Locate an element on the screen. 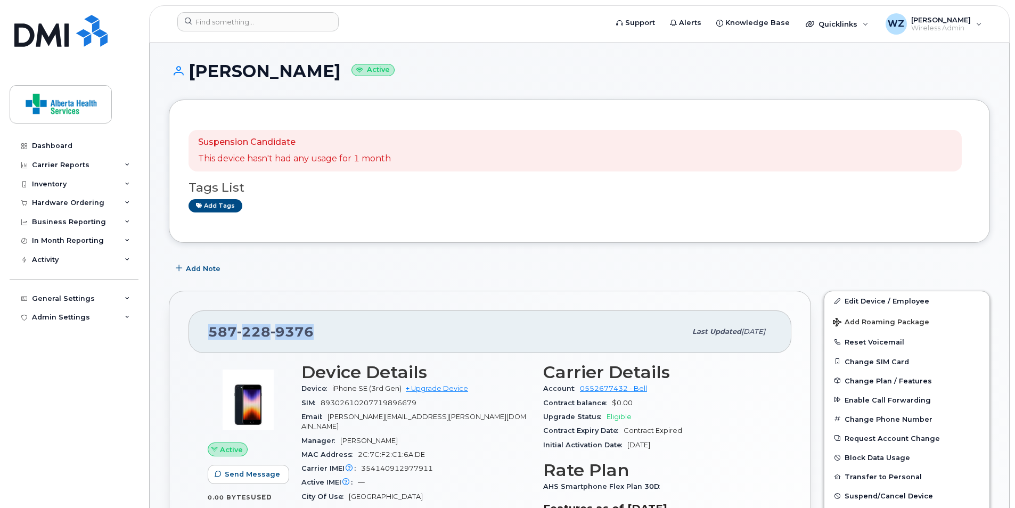 The image size is (1015, 508). a: Add tags is located at coordinates (215, 206).